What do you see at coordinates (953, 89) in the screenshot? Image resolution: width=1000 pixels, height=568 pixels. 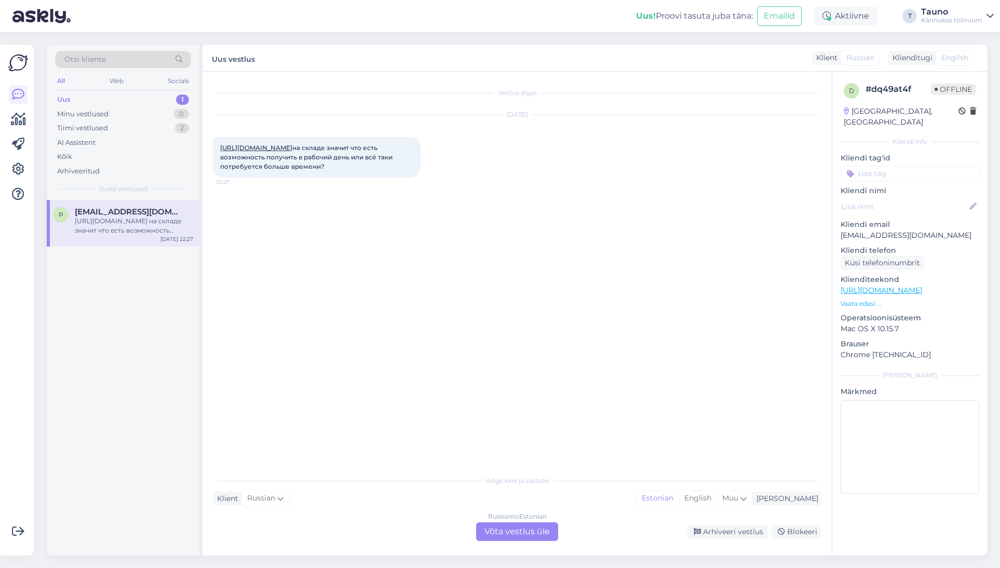 I see `span: Offline` at bounding box center [953, 89].